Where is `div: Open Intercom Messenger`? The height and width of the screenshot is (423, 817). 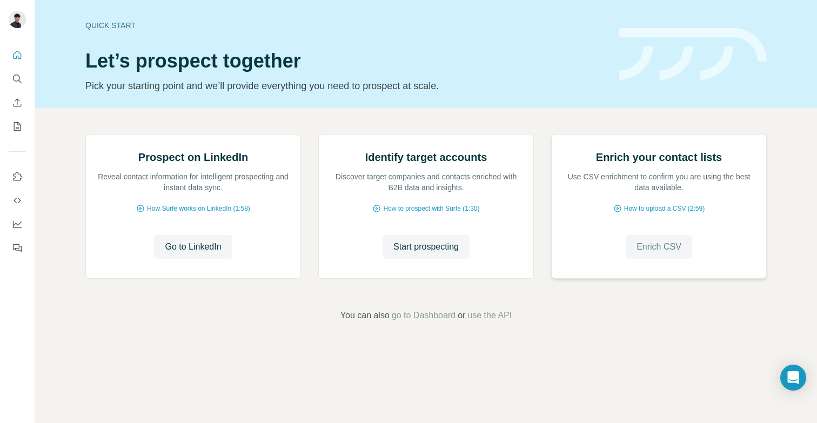 div: Open Intercom Messenger is located at coordinates (794, 378).